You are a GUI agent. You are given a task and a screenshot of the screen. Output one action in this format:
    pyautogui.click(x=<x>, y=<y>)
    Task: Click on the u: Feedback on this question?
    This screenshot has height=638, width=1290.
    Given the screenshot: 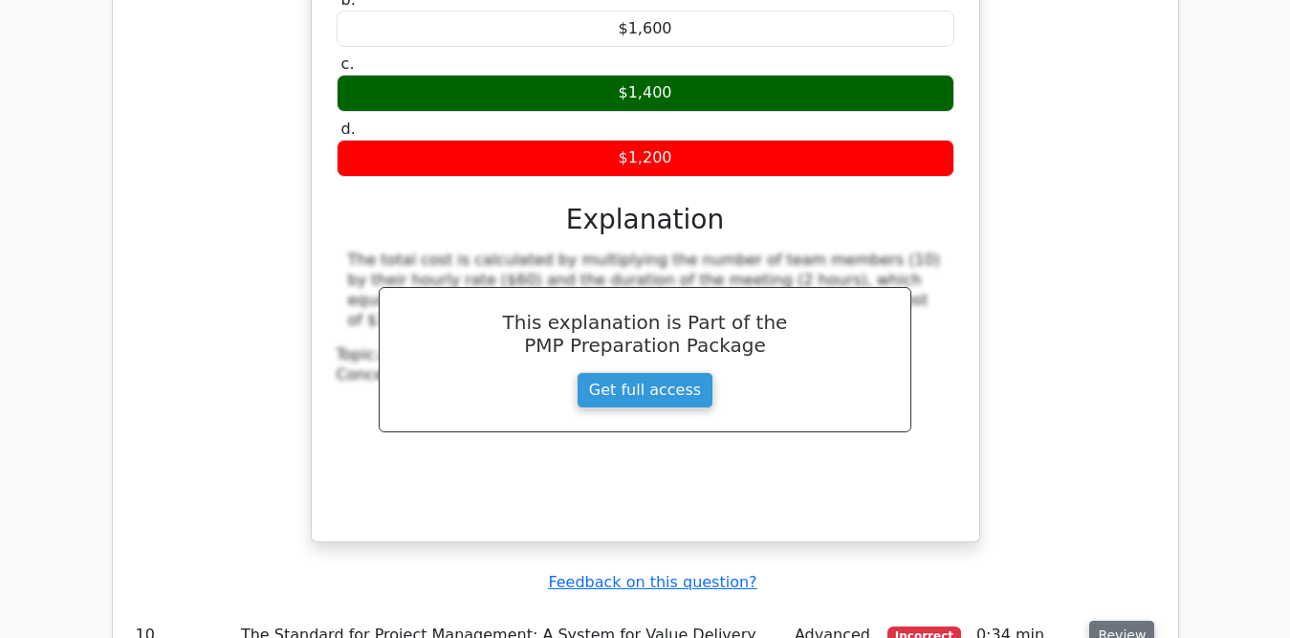 What is the action you would take?
    pyautogui.click(x=652, y=581)
    